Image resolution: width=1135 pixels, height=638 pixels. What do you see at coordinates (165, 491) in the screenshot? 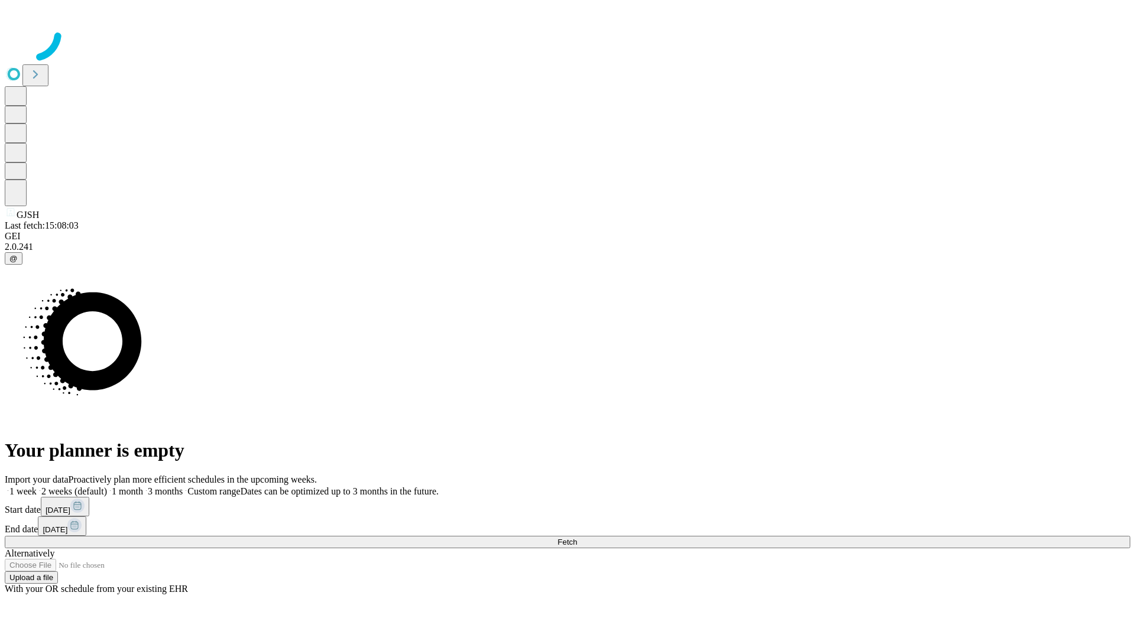
I see `span: 3 months` at bounding box center [165, 491].